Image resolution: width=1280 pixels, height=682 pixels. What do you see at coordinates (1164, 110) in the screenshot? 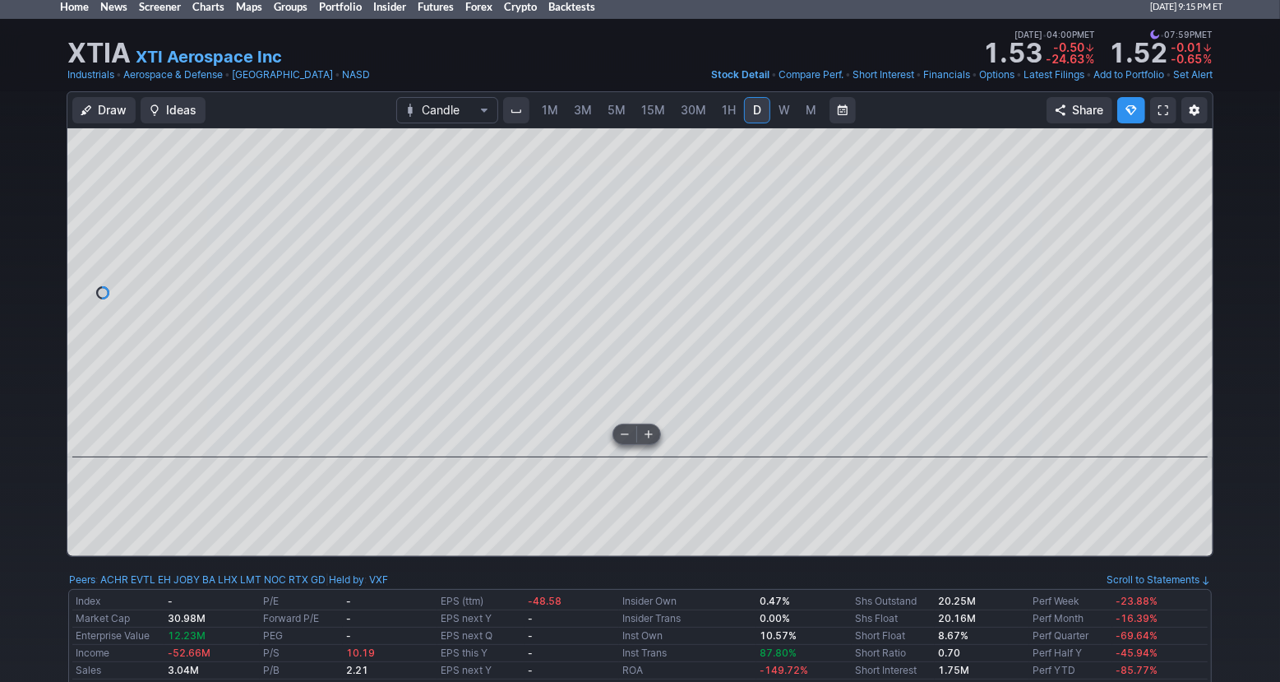
I see `a: Fullscreen` at bounding box center [1164, 110].